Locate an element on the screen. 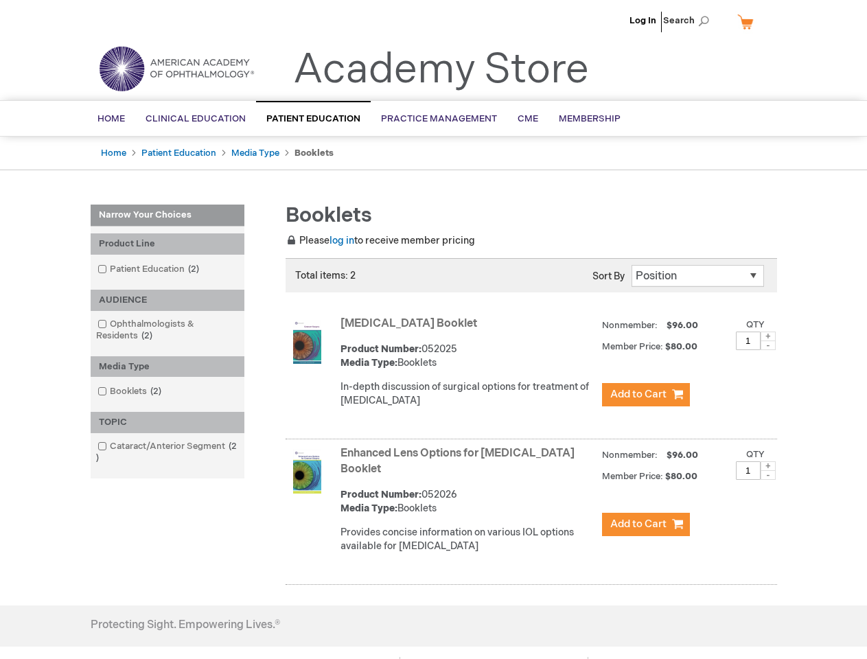 Image resolution: width=867 pixels, height=659 pixels. span: Home is located at coordinates (111, 119).